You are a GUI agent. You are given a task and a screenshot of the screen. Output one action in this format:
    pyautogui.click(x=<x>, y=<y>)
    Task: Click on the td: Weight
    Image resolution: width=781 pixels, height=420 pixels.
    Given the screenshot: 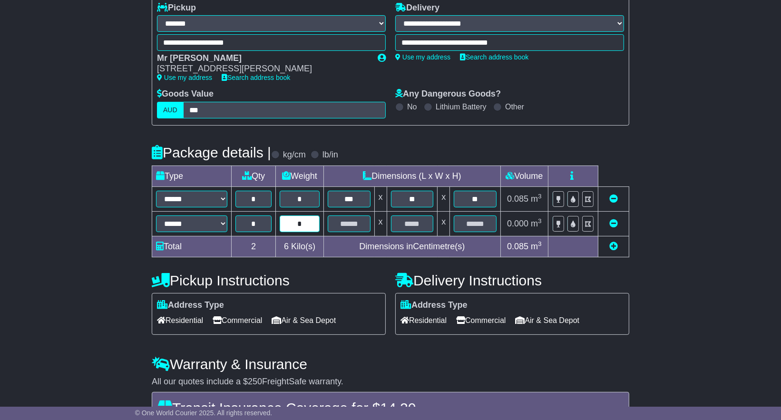 What is the action you would take?
    pyautogui.click(x=299, y=176)
    